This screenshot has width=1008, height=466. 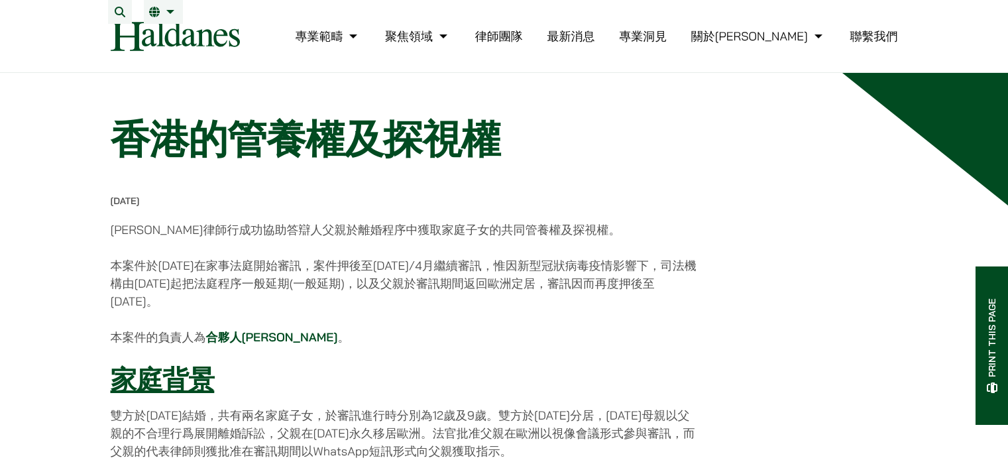 What do you see at coordinates (406, 337) in the screenshot?
I see `p: 本案件的負責人為 。` at bounding box center [406, 337].